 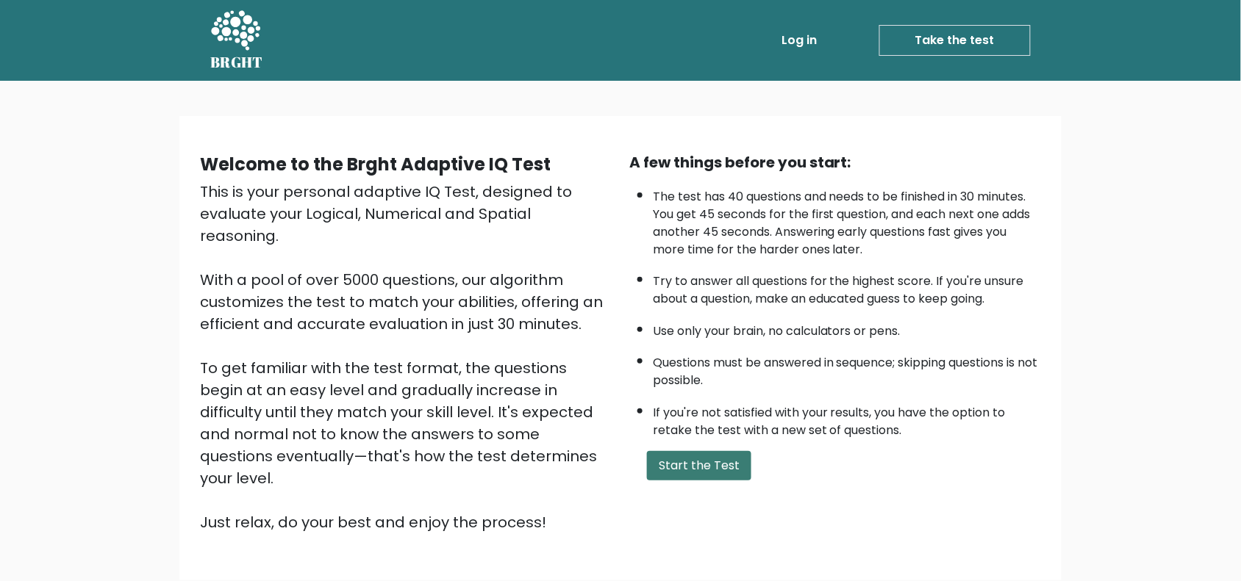 What do you see at coordinates (237, 62) in the screenshot?
I see `h5: BRGHT` at bounding box center [237, 62].